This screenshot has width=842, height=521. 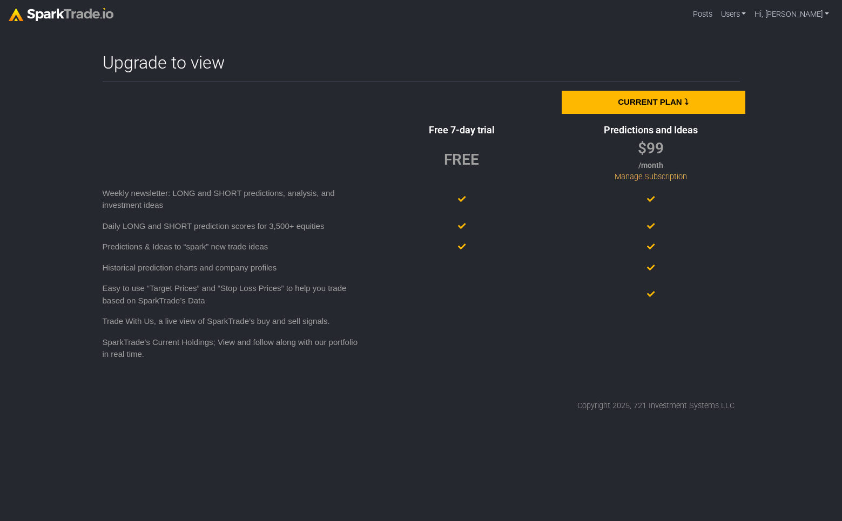 What do you see at coordinates (232, 348) in the screenshot?
I see `div: SparkTrade’s Current Holdings; View and follow along with our portfolio in real time.` at bounding box center [232, 348].